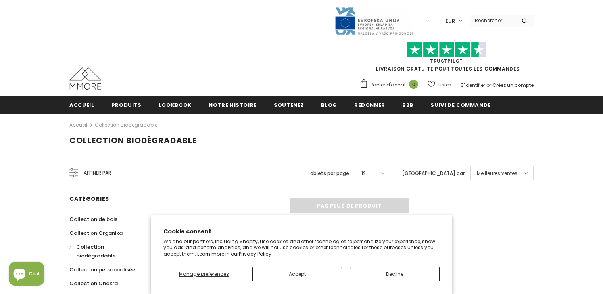  Describe the element at coordinates (450, 21) in the screenshot. I see `span: EUR` at that location.